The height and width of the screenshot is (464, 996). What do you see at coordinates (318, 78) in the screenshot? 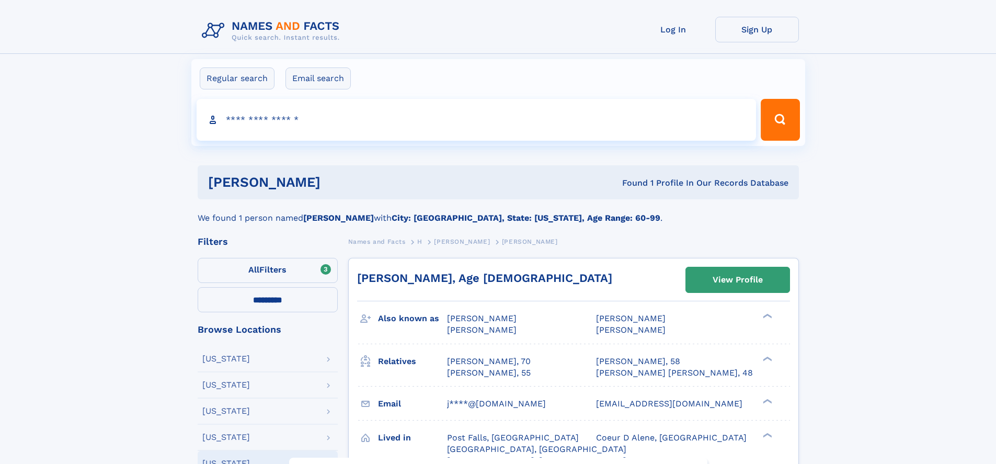
I see `label: Email search` at bounding box center [318, 78].